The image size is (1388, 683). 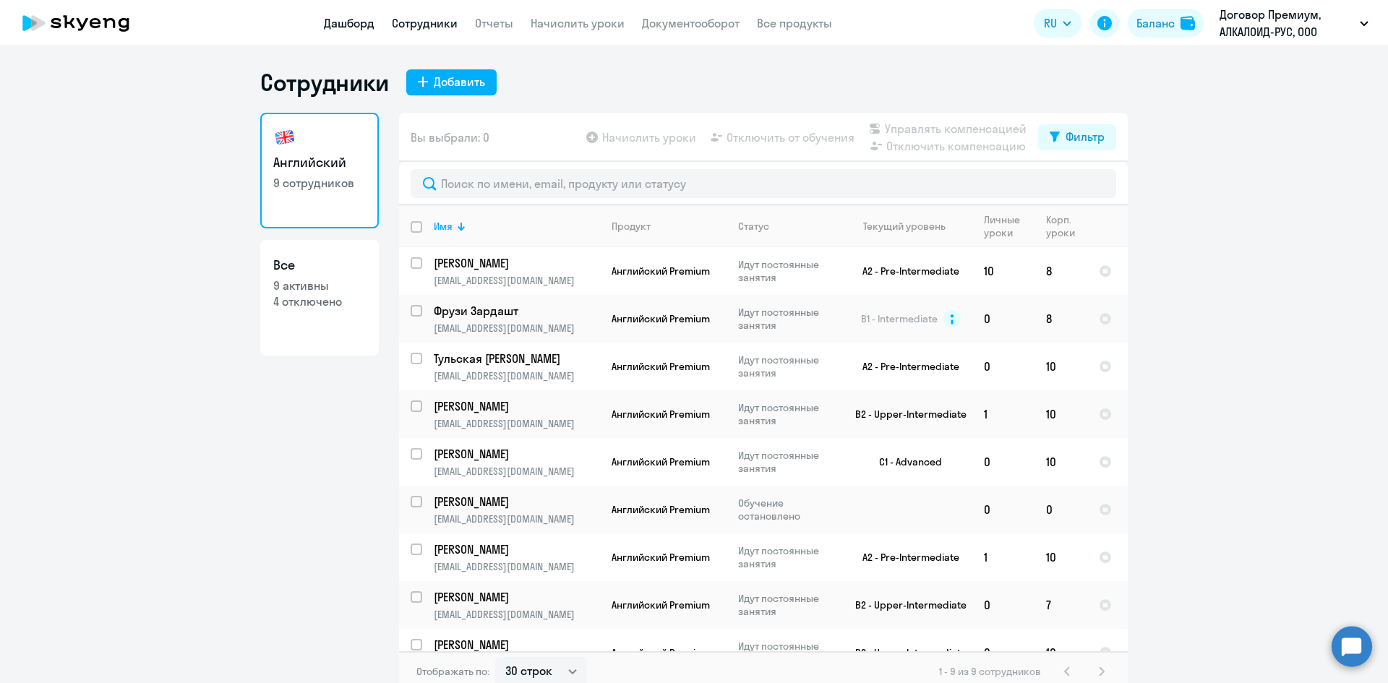 I want to click on span: Вы выбрали: 0, so click(x=450, y=137).